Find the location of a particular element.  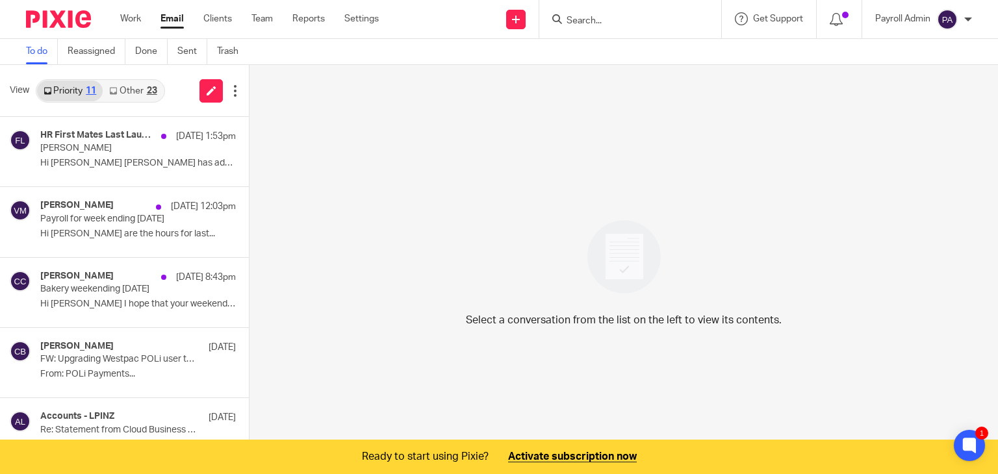

p: Payroll Admin is located at coordinates (902, 19).